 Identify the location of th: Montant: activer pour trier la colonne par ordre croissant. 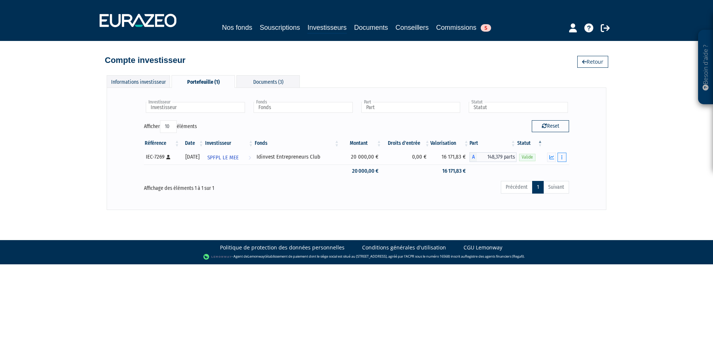
(361, 144).